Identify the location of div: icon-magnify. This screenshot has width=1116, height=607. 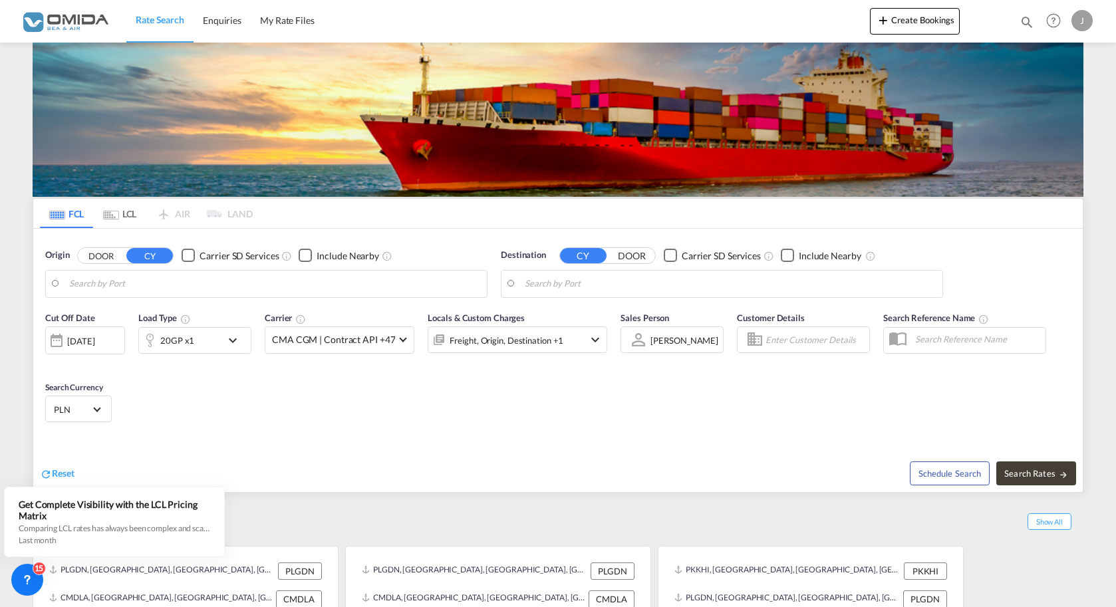
(1027, 25).